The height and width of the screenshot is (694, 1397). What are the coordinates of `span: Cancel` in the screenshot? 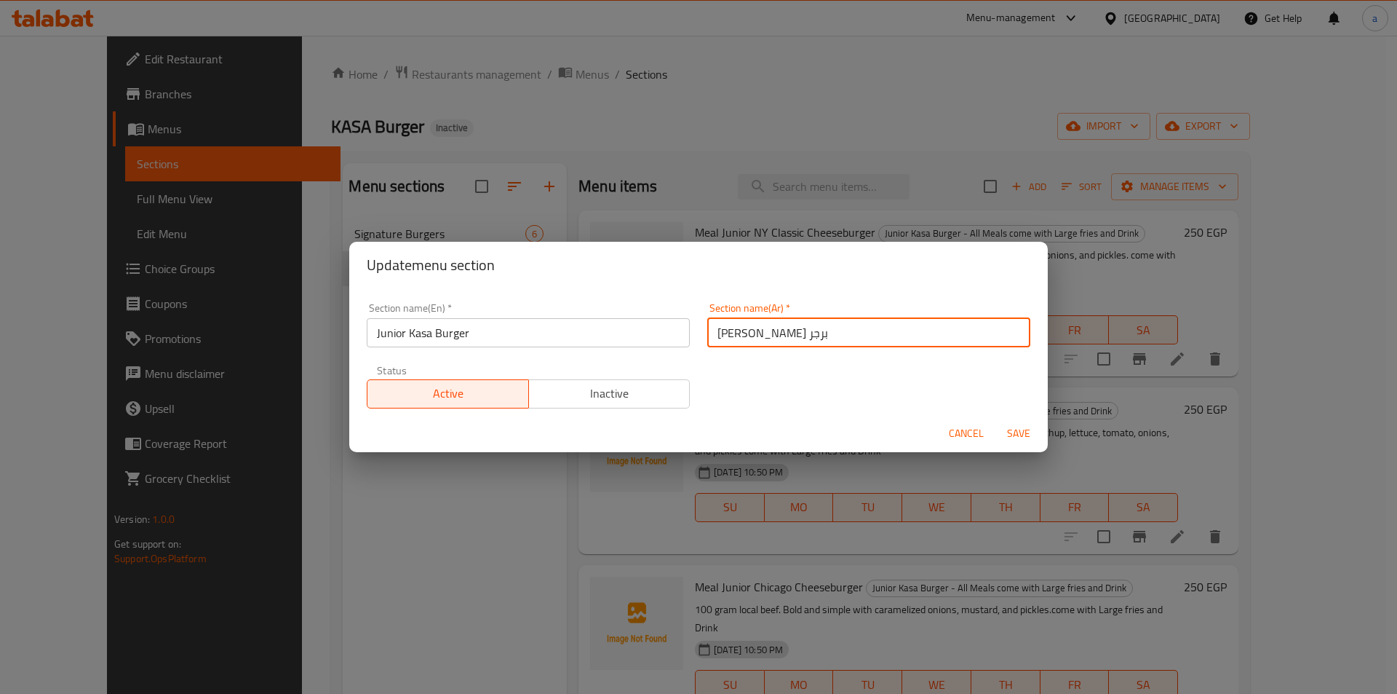 It's located at (967, 433).